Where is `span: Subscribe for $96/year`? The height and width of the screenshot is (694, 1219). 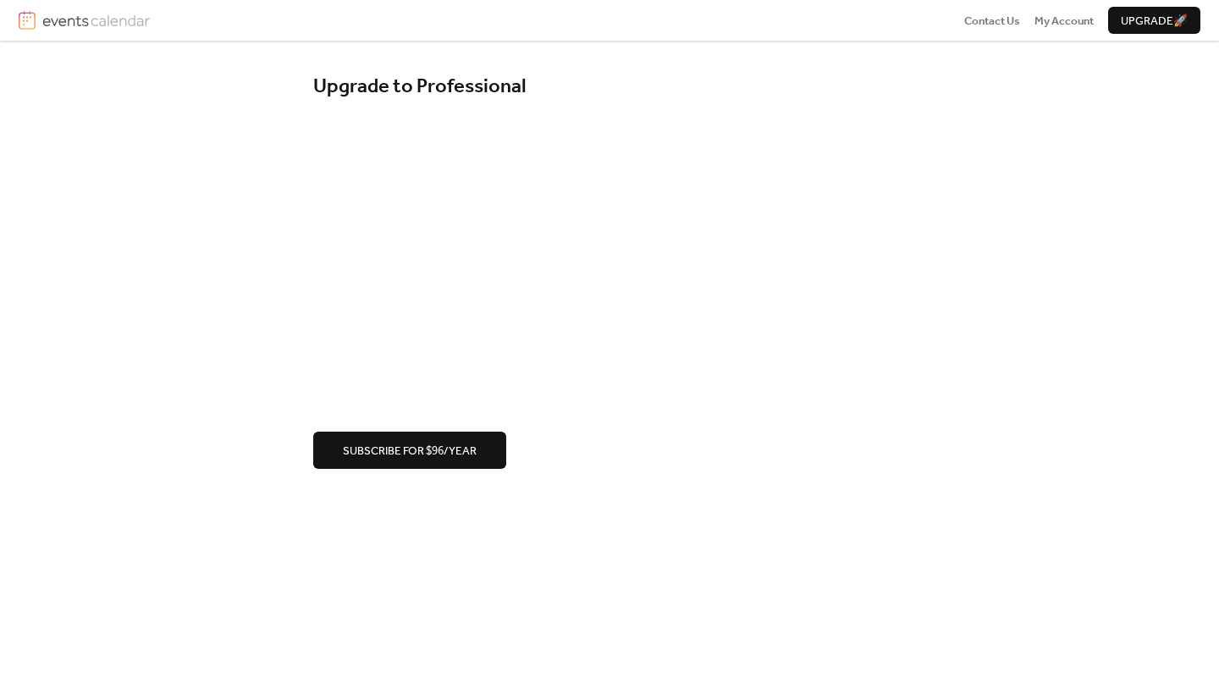
span: Subscribe for $96/year is located at coordinates (410, 451).